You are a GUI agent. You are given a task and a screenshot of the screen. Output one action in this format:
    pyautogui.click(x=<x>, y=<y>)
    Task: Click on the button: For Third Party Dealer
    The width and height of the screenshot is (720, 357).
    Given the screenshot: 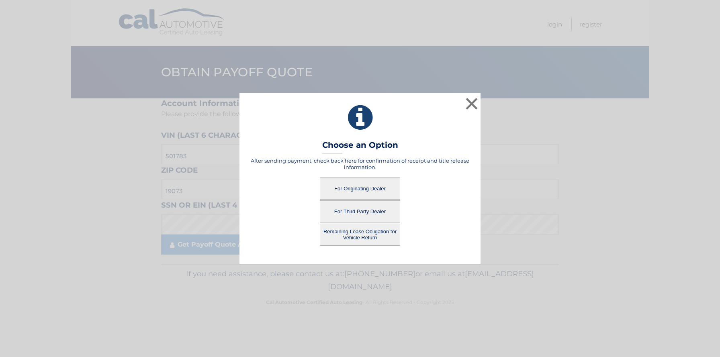 What is the action you would take?
    pyautogui.click(x=360, y=211)
    